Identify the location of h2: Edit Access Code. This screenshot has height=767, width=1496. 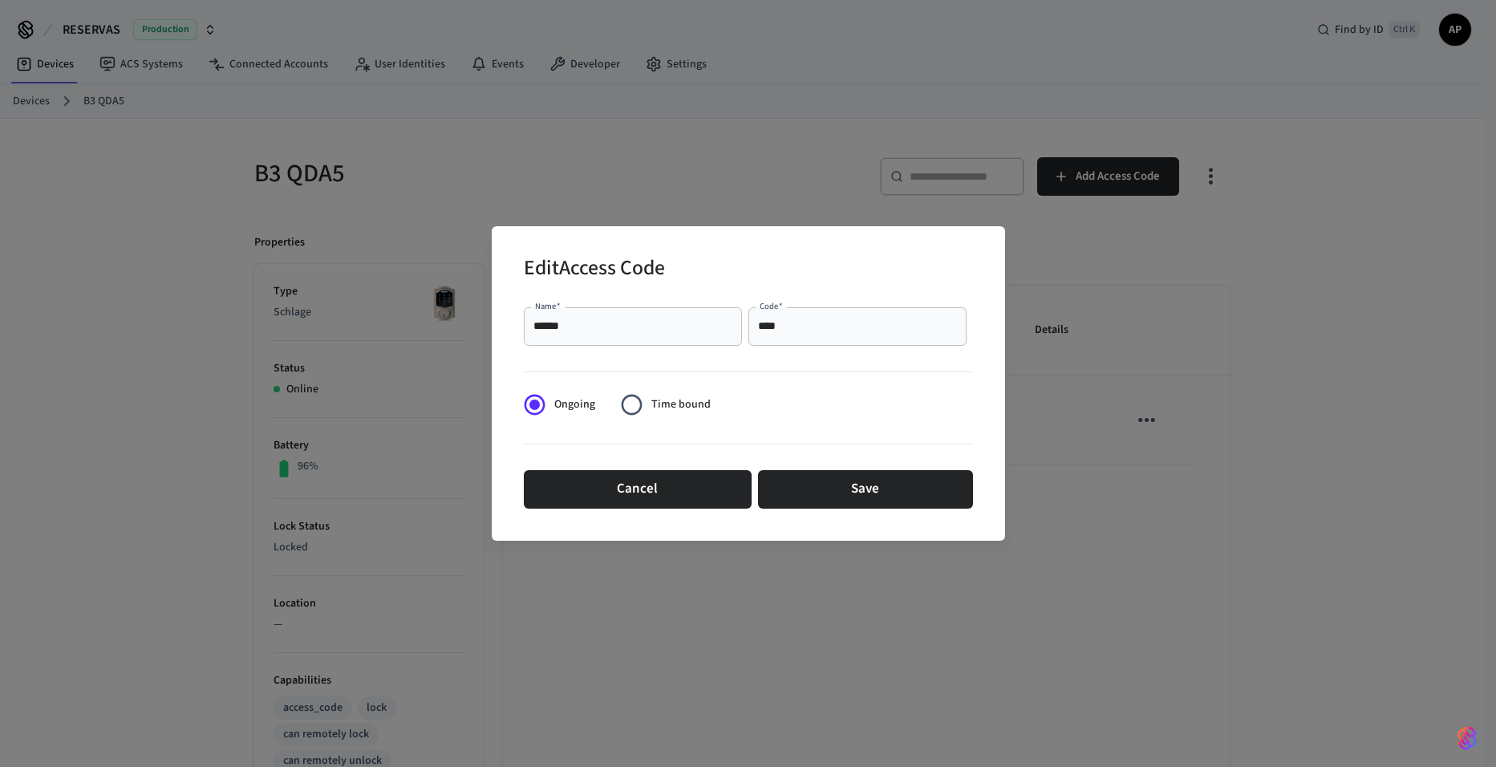
(595, 270).